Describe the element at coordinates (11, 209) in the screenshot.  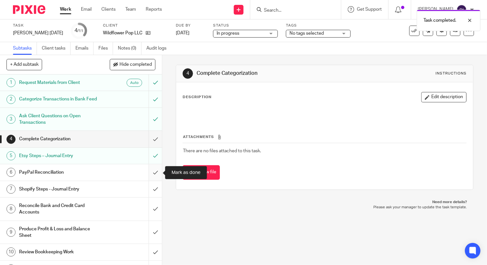
I see `div: 8` at that location.